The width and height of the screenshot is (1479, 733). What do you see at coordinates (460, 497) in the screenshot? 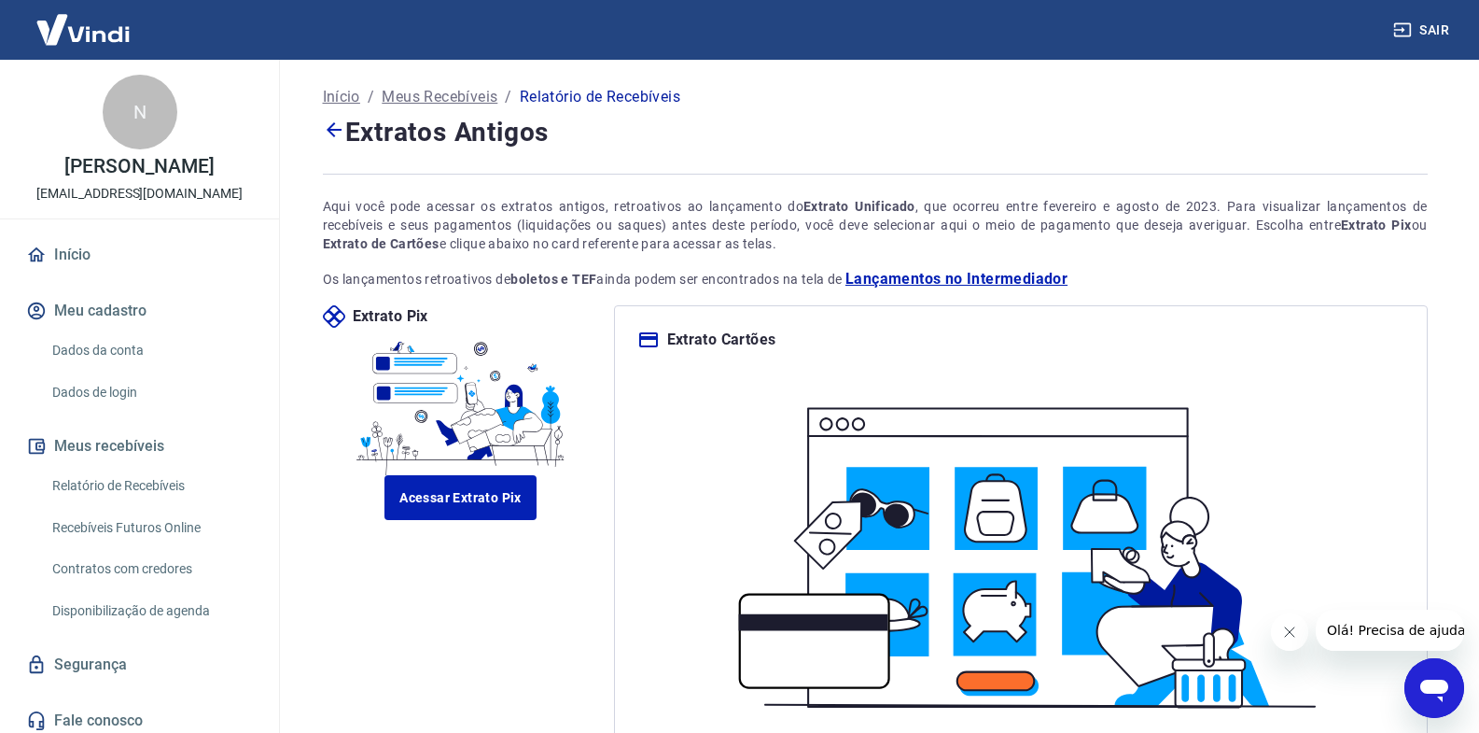
I see `a: Acessar Extrato Pix` at bounding box center [460, 497].